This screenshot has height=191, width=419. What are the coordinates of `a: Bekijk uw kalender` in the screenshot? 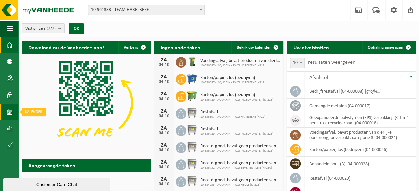 It's located at (257, 47).